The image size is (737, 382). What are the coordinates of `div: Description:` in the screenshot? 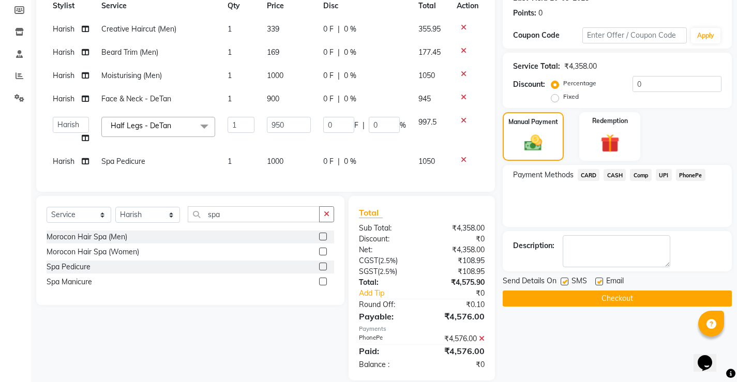 It's located at (533, 246).